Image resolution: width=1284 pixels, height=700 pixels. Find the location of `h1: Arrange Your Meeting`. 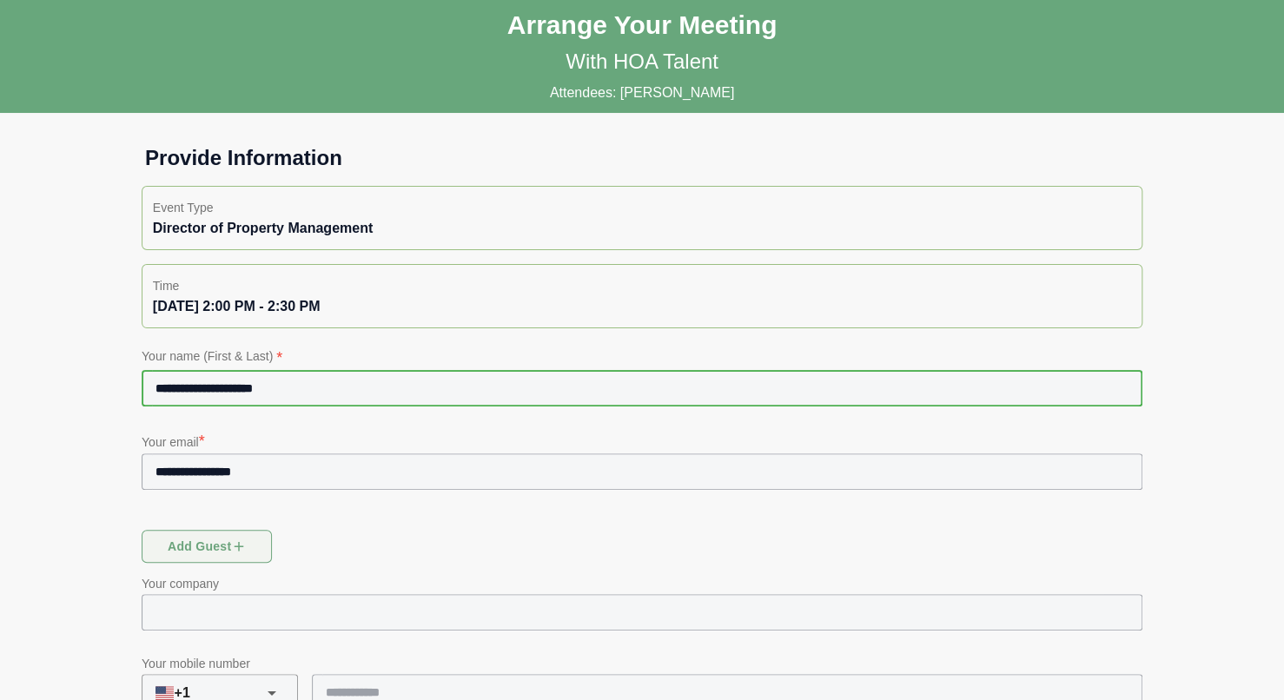

h1: Arrange Your Meeting is located at coordinates (642, 25).